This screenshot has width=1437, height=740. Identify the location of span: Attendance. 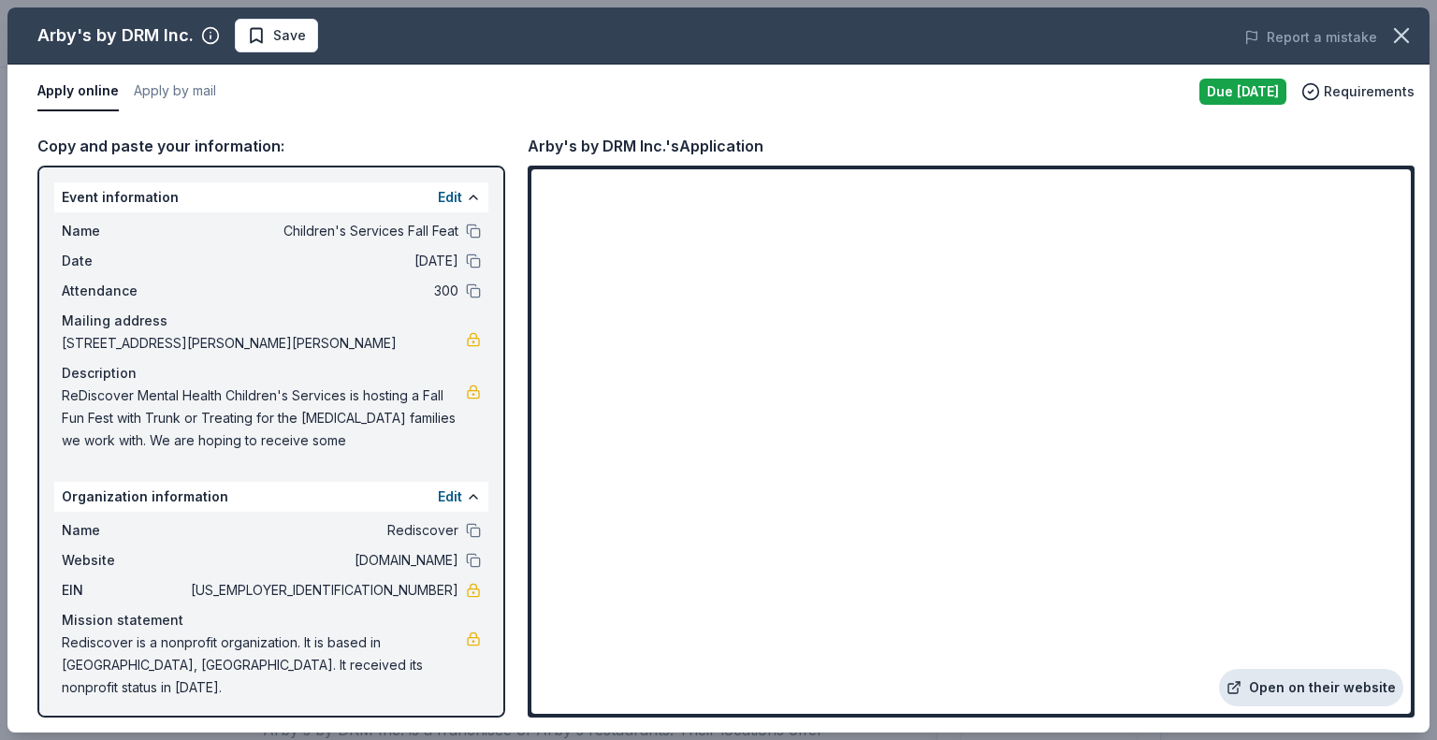
(124, 291).